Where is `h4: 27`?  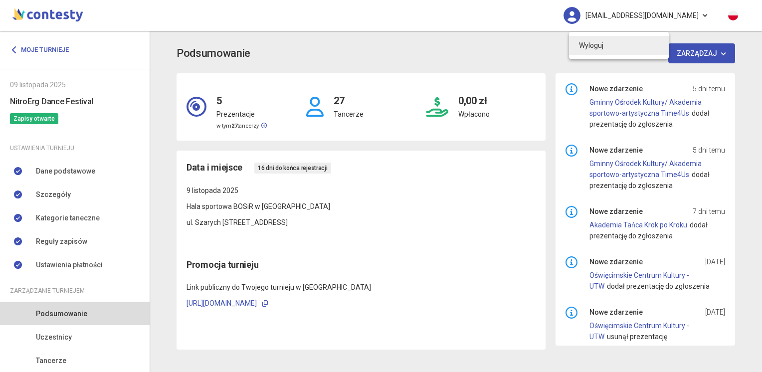
h4: 27 is located at coordinates (349, 96).